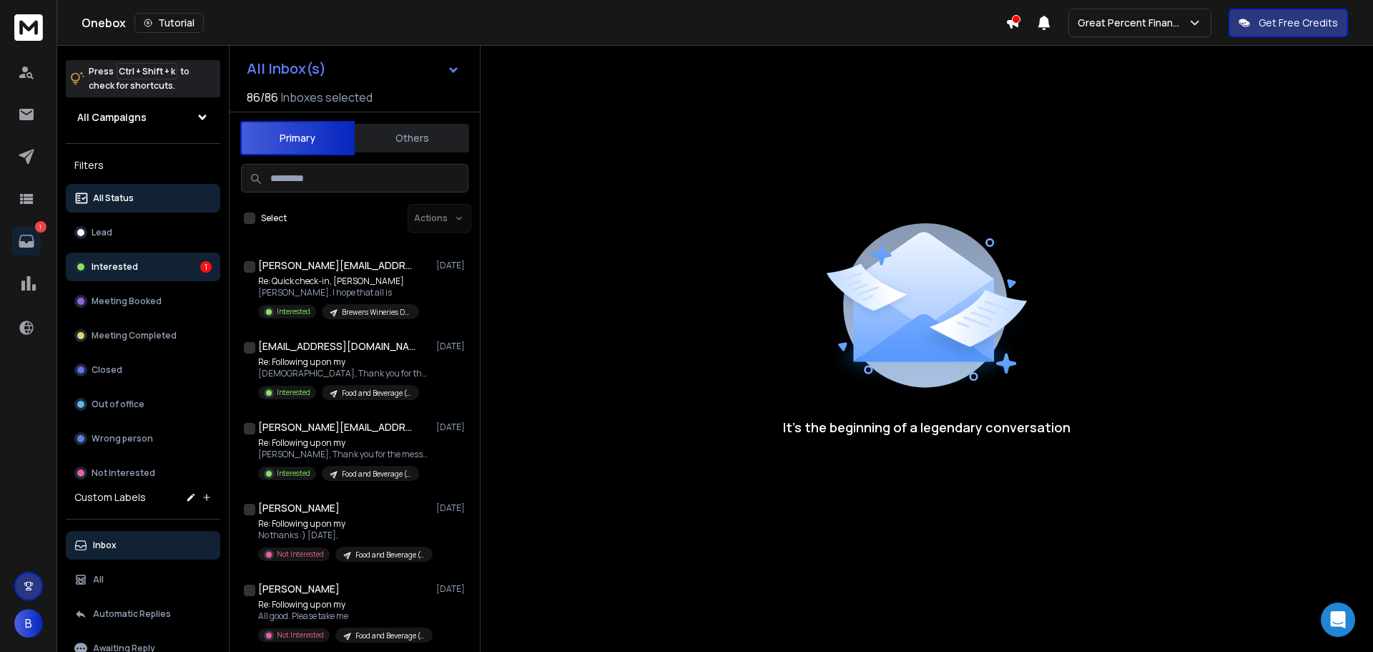  I want to click on h3: Inboxes selected, so click(327, 97).